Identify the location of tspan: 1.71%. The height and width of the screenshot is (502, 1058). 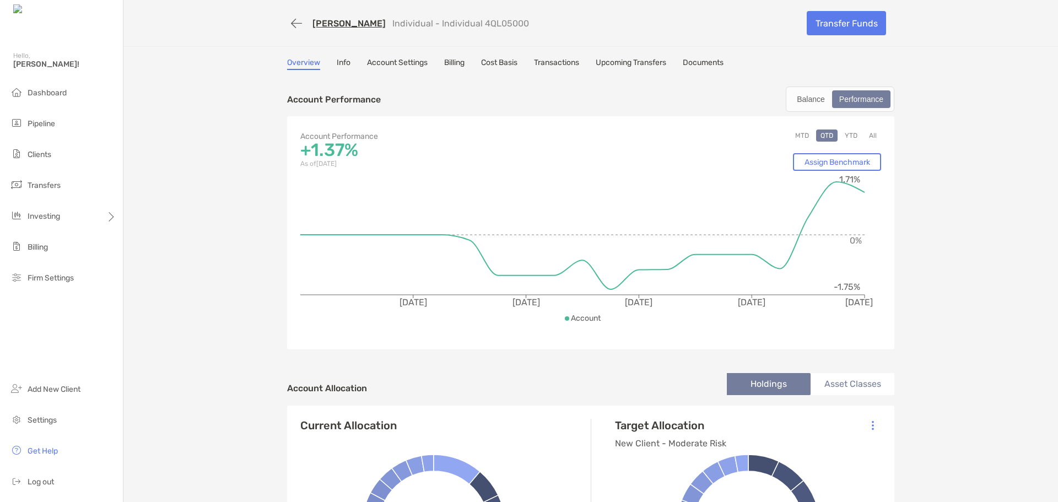
(850, 179).